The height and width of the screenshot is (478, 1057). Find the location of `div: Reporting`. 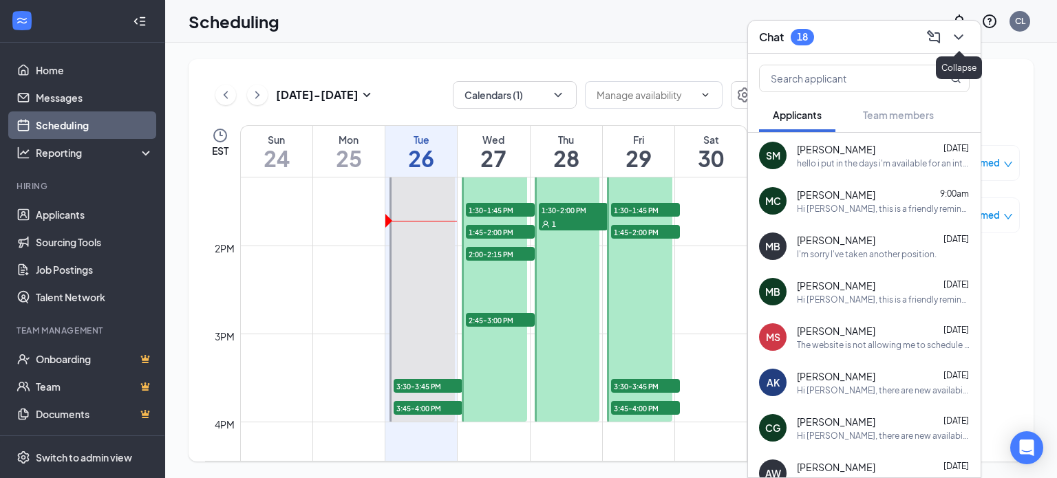

div: Reporting is located at coordinates (95, 153).